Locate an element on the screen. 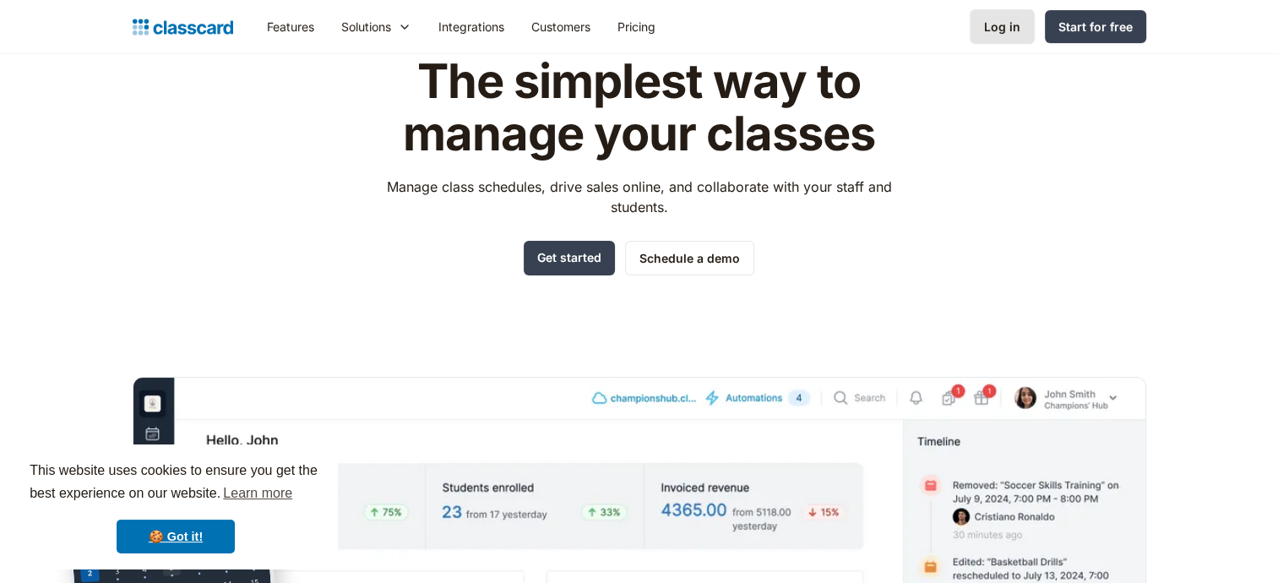 This screenshot has height=583, width=1278. p: Manage class schedules, drive sales online, and collaborate with your staff and students. is located at coordinates (638, 197).